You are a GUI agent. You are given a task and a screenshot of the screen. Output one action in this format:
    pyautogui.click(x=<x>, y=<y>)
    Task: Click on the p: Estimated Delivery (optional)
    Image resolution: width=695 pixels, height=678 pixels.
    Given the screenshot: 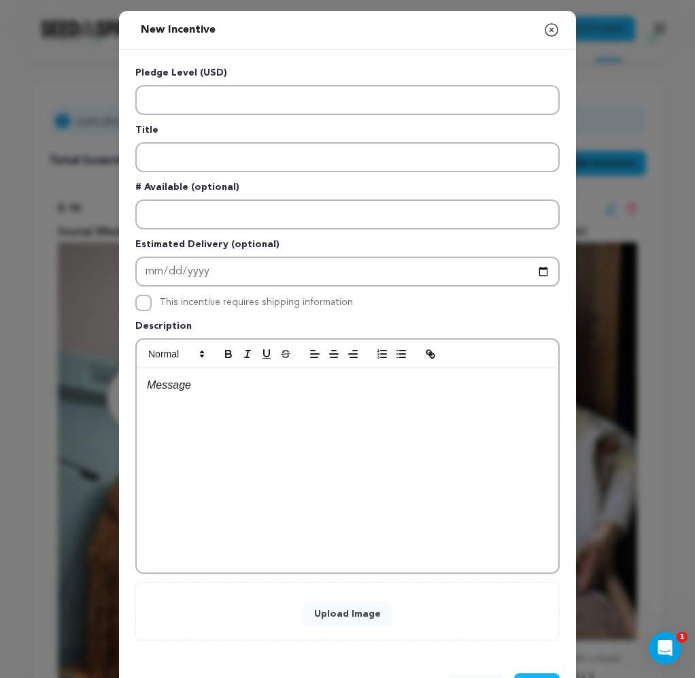 What is the action you would take?
    pyautogui.click(x=348, y=247)
    